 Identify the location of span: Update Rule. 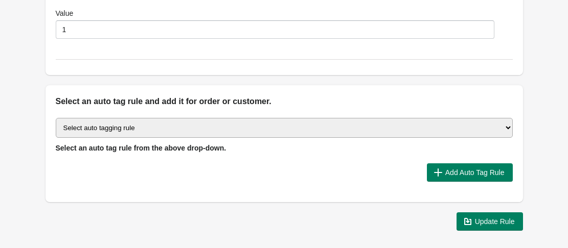
(495, 222).